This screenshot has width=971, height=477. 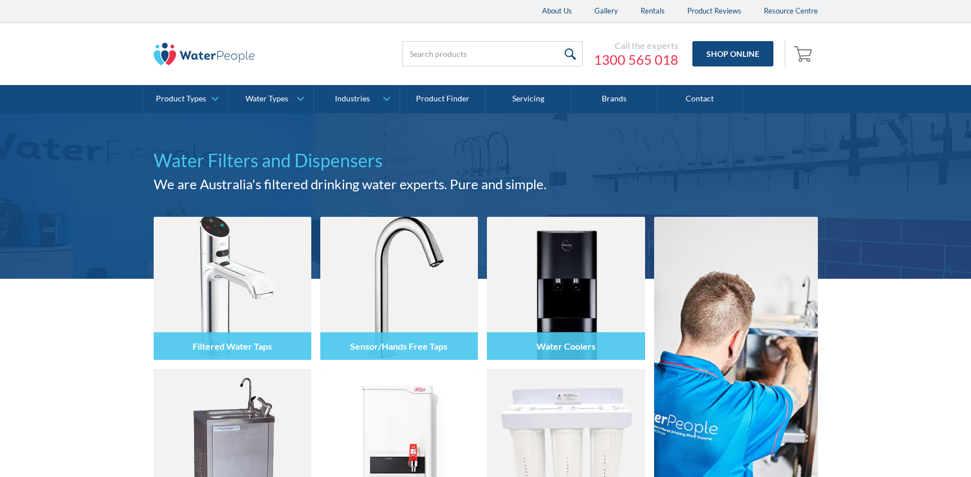 What do you see at coordinates (271, 99) in the screenshot?
I see `a: Water Types` at bounding box center [271, 99].